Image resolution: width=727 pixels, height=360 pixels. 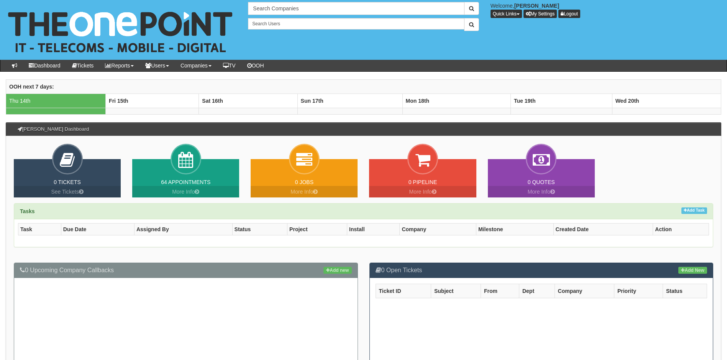 What do you see at coordinates (542, 270) in the screenshot?
I see `h3: 0 Open Tickets` at bounding box center [542, 270].